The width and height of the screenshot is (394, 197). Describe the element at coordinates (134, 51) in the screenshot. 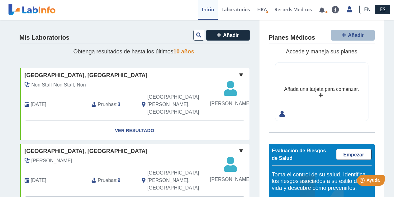

I see `span: Obtenga resultados de hasta los últimos .` at that location.